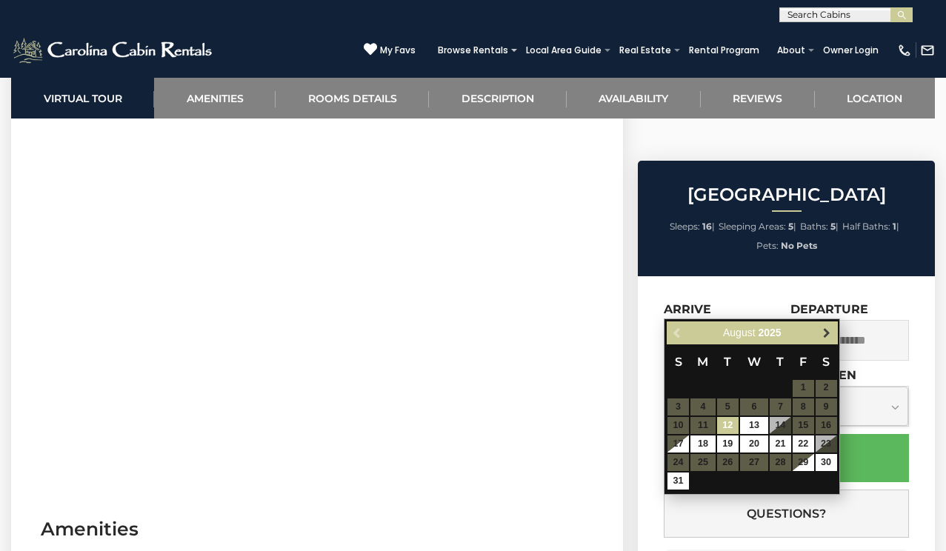  I want to click on span: Tuesday, so click(727, 361).